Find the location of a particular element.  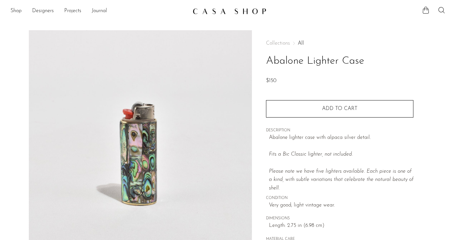

span: Add to cart is located at coordinates (340, 108).